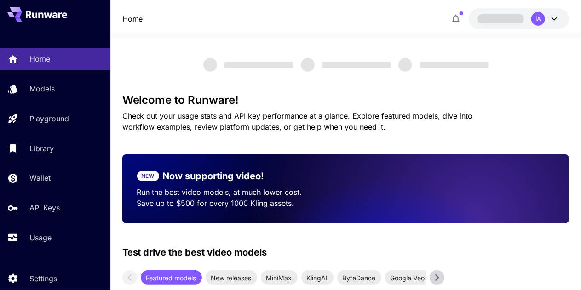  What do you see at coordinates (194, 252) in the screenshot?
I see `p: Test drive the best video models` at bounding box center [194, 252].